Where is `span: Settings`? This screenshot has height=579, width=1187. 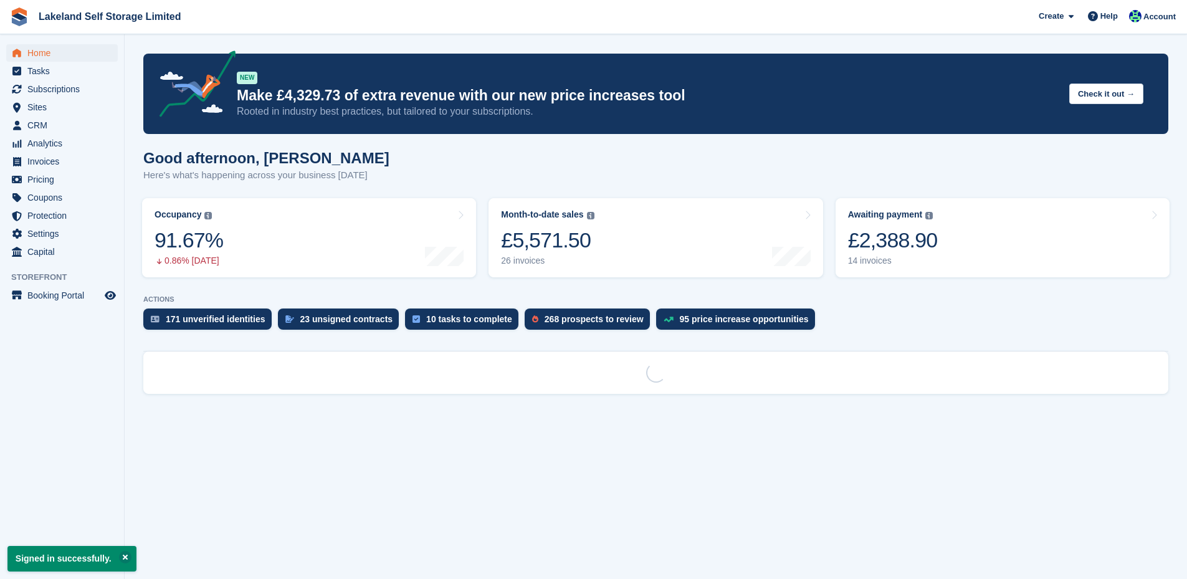 span: Settings is located at coordinates (65, 234).